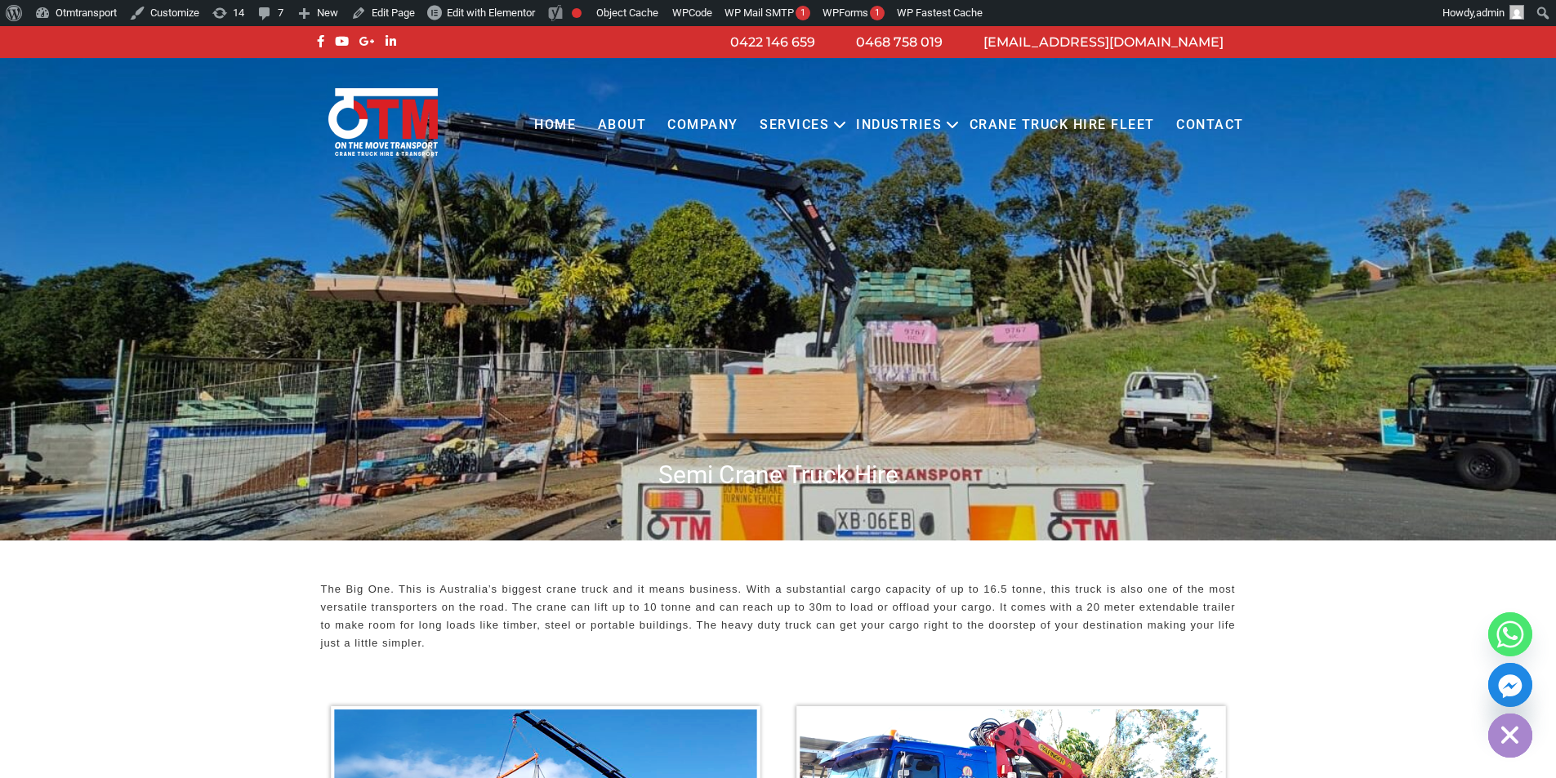  What do you see at coordinates (773, 42) in the screenshot?
I see `a: 0422 146 659` at bounding box center [773, 42].